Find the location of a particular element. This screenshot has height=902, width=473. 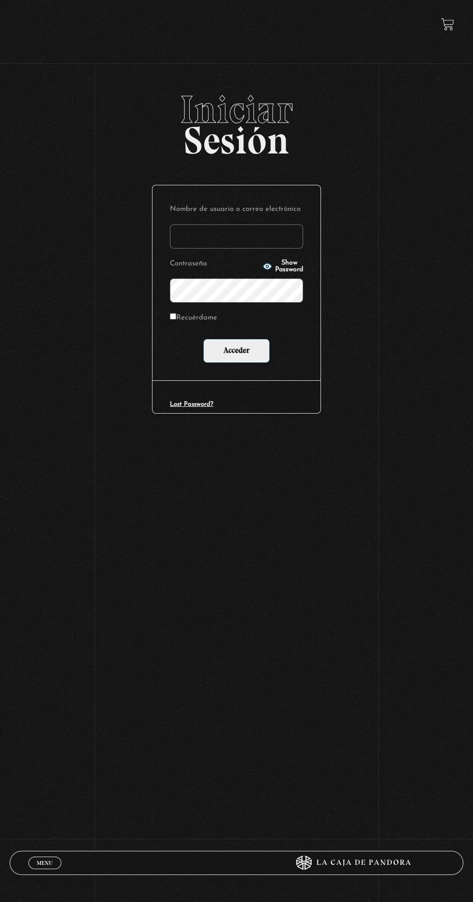

button: Show Password is located at coordinates (283, 266).